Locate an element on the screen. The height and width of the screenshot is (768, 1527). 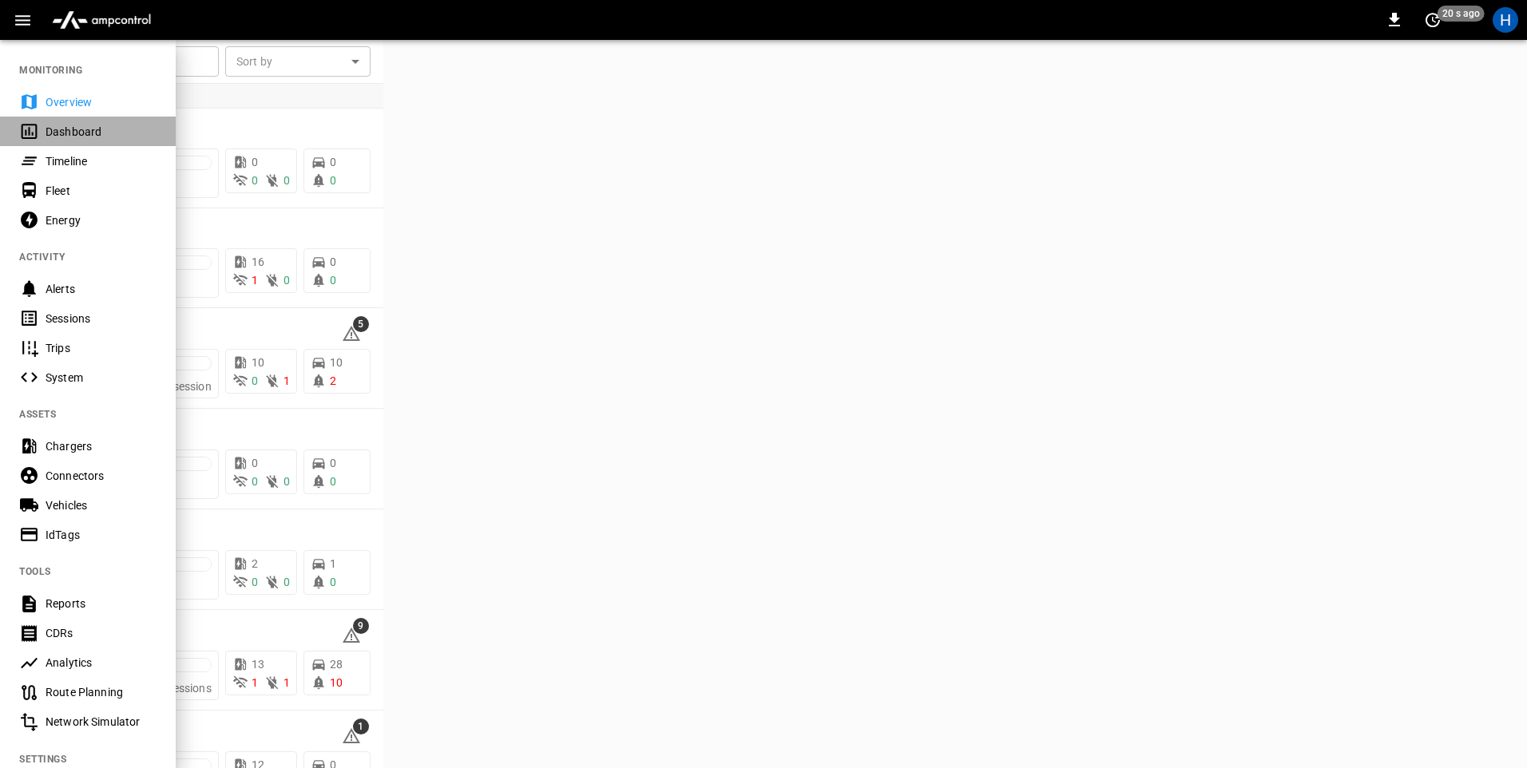
div: Timeline is located at coordinates (101, 161).